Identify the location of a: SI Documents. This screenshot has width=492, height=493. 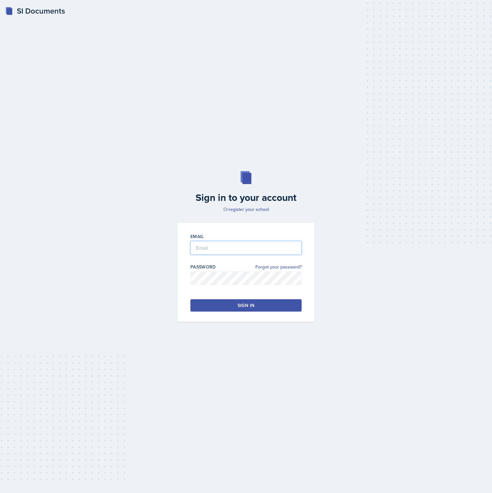
(35, 11).